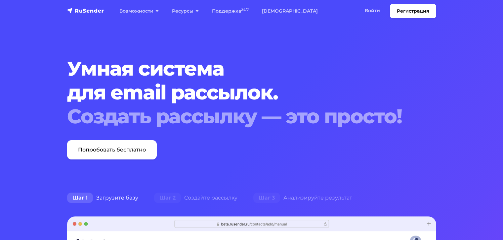  What do you see at coordinates (103, 198) in the screenshot?
I see `div: Загрузите базу` at bounding box center [103, 198].